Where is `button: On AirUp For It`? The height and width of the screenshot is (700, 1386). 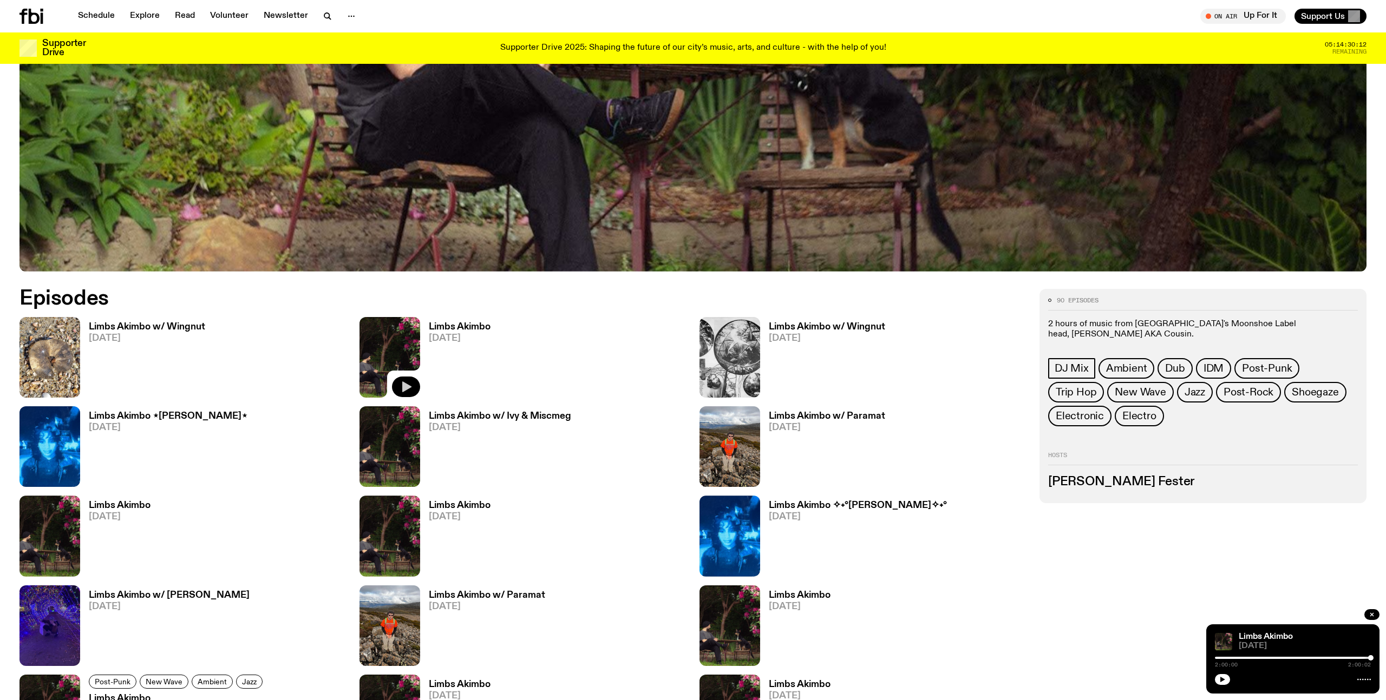
button: On AirUp For It is located at coordinates (1243, 16).